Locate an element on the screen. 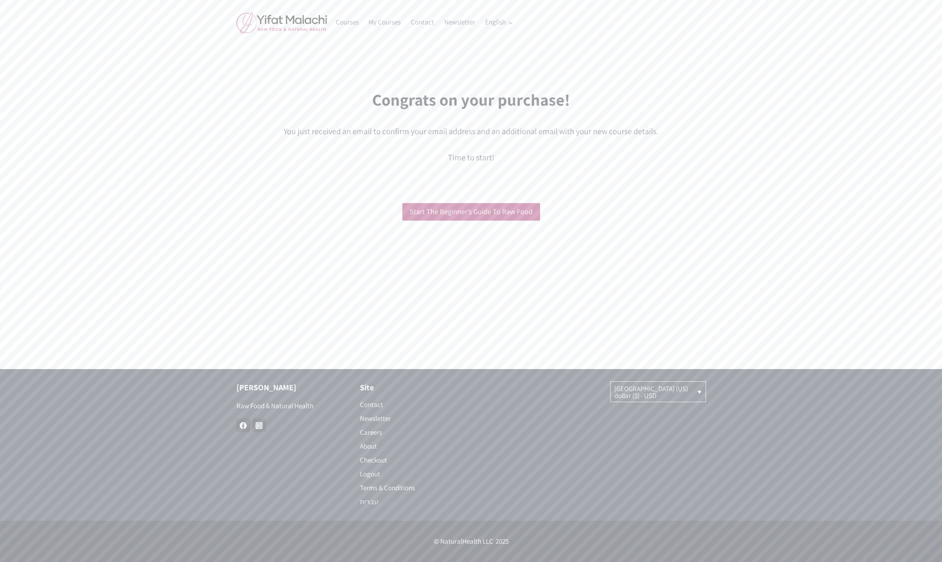 This screenshot has width=942, height=562. a: Instagram is located at coordinates (259, 425).